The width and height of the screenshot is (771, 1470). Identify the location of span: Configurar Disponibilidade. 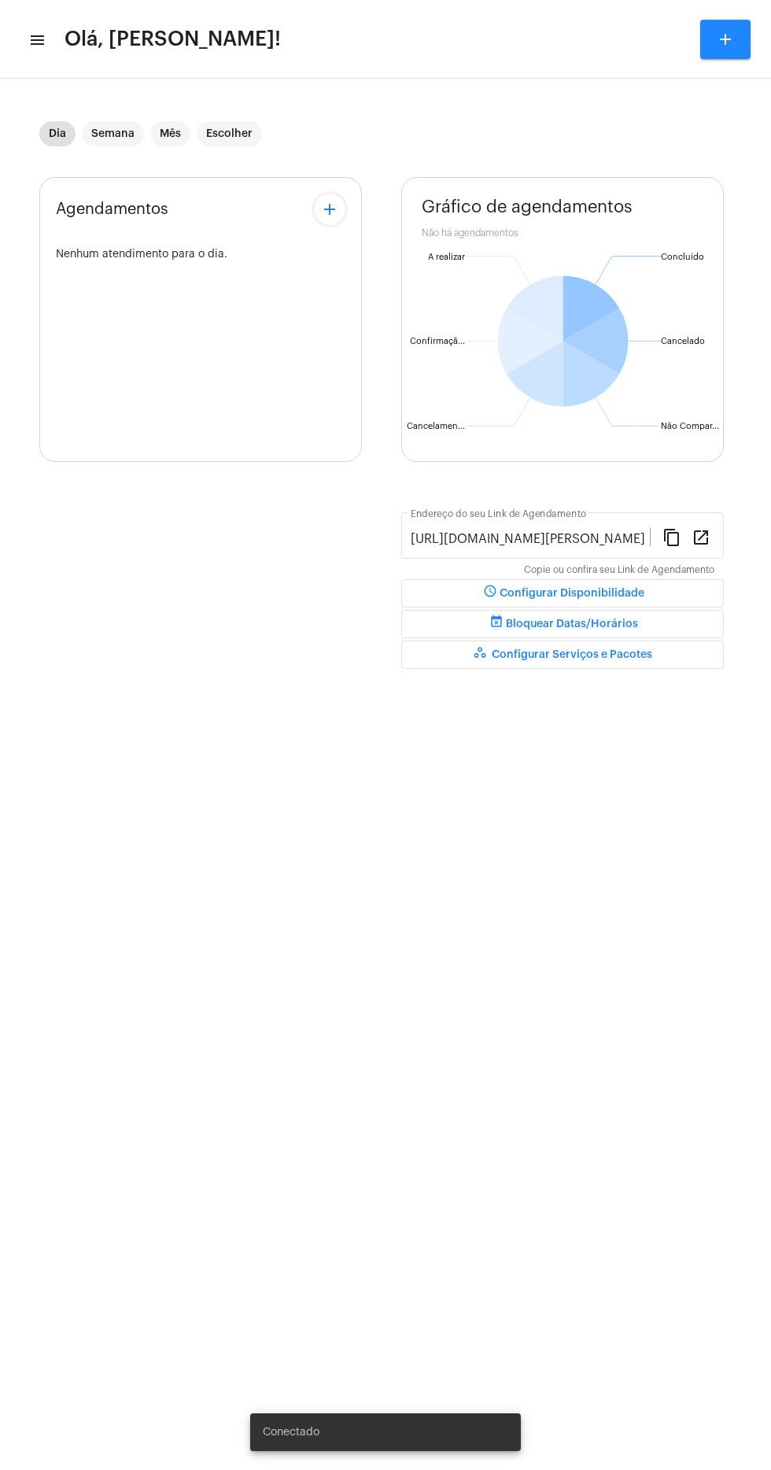
(563, 593).